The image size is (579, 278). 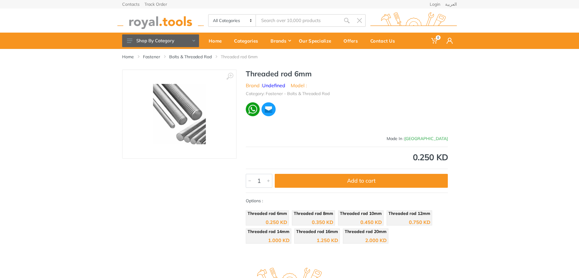 I want to click on div: Brands, so click(x=280, y=41).